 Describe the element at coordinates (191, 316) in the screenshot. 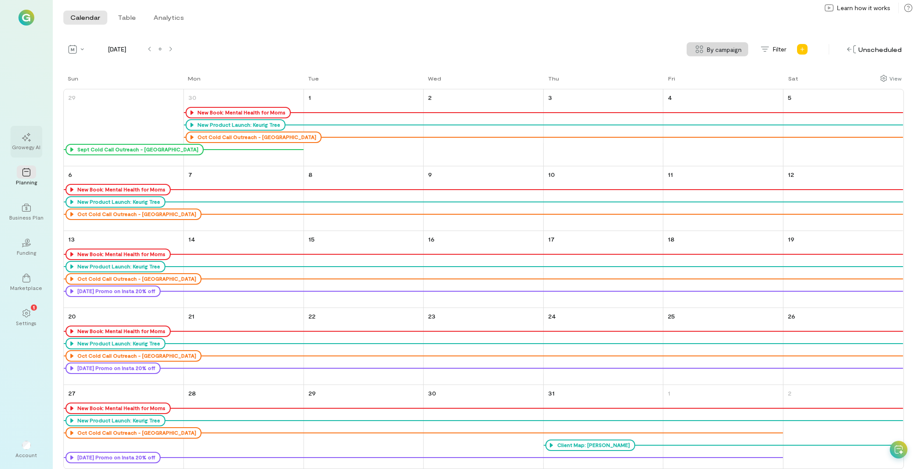

I see `a: October 21, 2024` at that location.